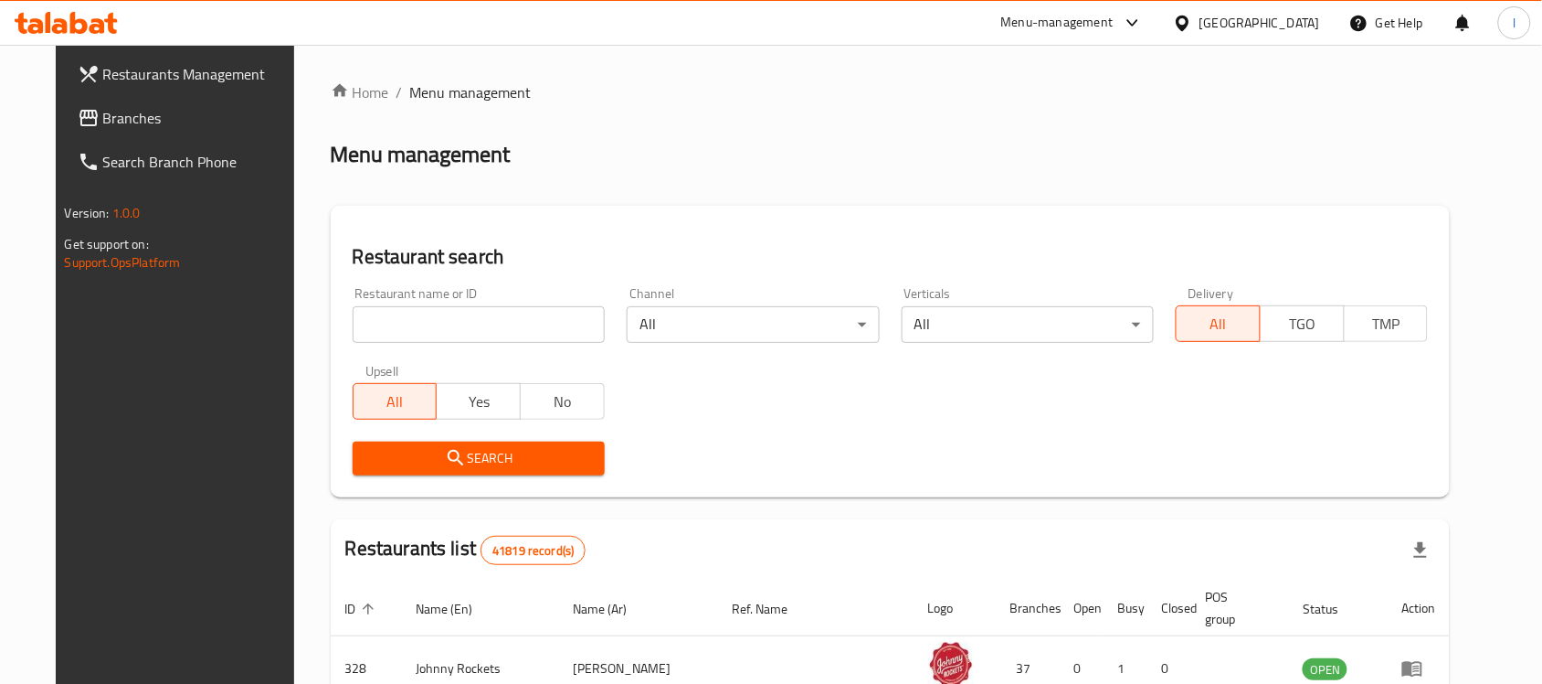 This screenshot has width=1542, height=684. I want to click on span: 1.0.0, so click(126, 213).